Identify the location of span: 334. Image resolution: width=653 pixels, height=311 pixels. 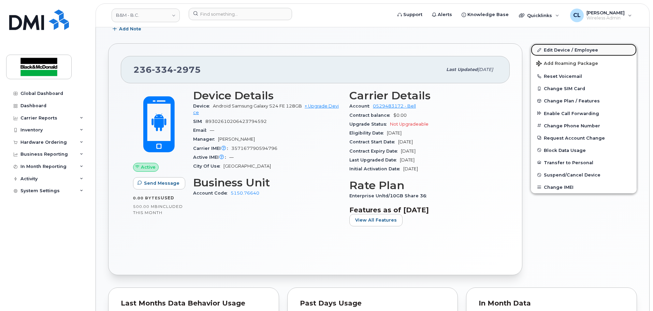
(162, 70).